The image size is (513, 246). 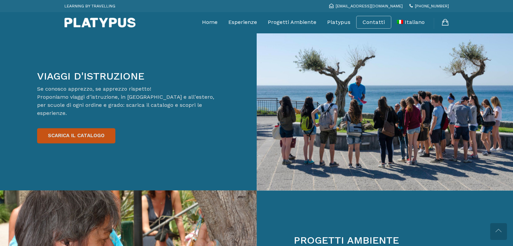 What do you see at coordinates (90, 6) in the screenshot?
I see `p: LEARNING BY TRAVELLING` at bounding box center [90, 6].